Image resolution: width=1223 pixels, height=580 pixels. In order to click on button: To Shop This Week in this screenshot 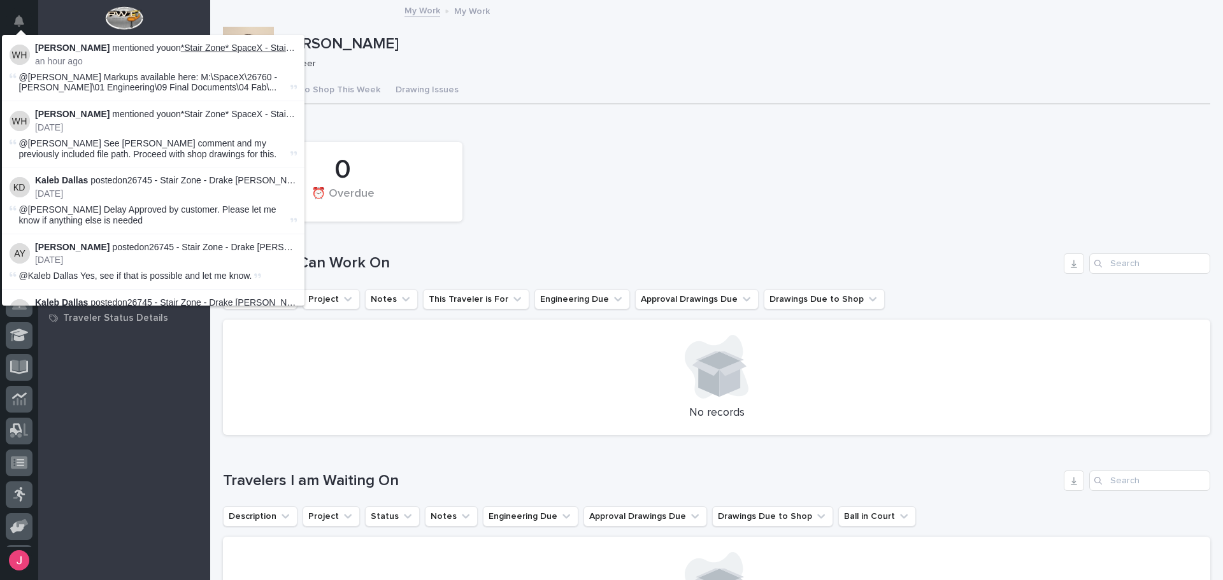, I will do `click(339, 91)`.